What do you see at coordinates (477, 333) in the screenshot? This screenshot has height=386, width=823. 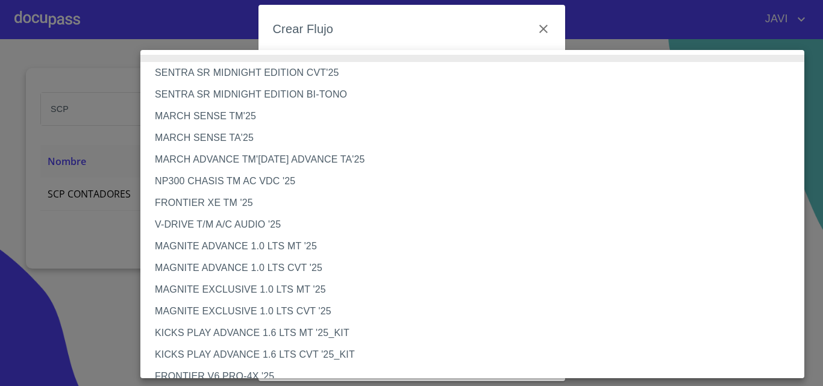 I see `li: KICKS PLAY ADVANCE 1.6 LTS MT '25_KIT` at bounding box center [477, 333].